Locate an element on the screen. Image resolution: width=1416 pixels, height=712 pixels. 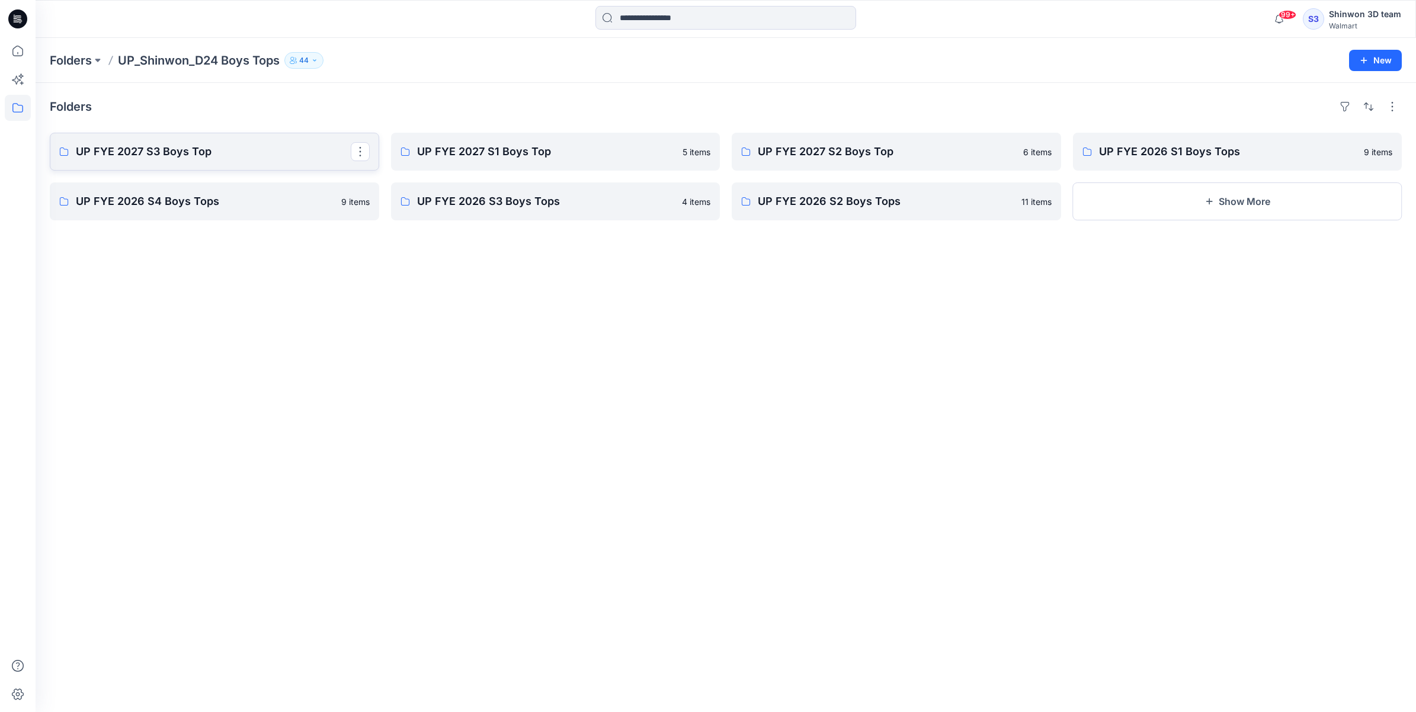
p: UP FYE 2026 S3 Boys Tops is located at coordinates (546, 201).